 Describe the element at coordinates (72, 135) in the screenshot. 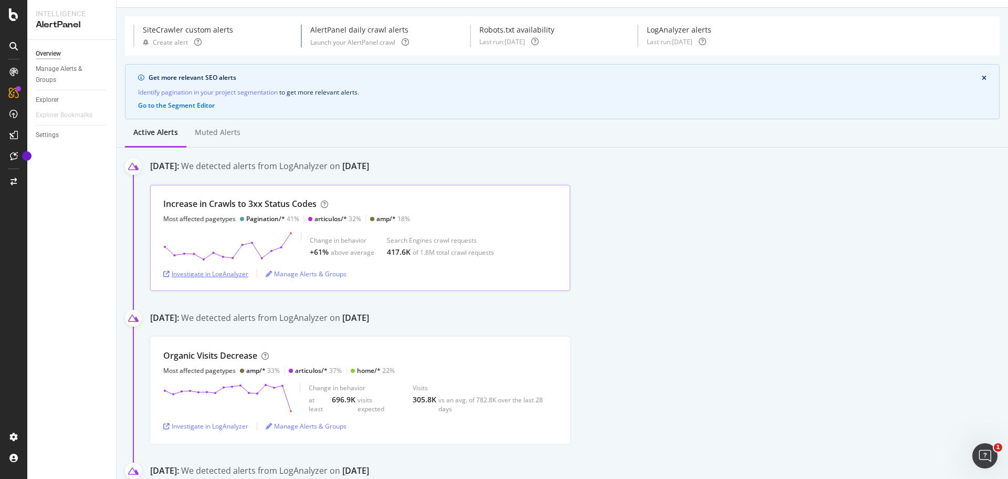

I see `a: Settings` at that location.